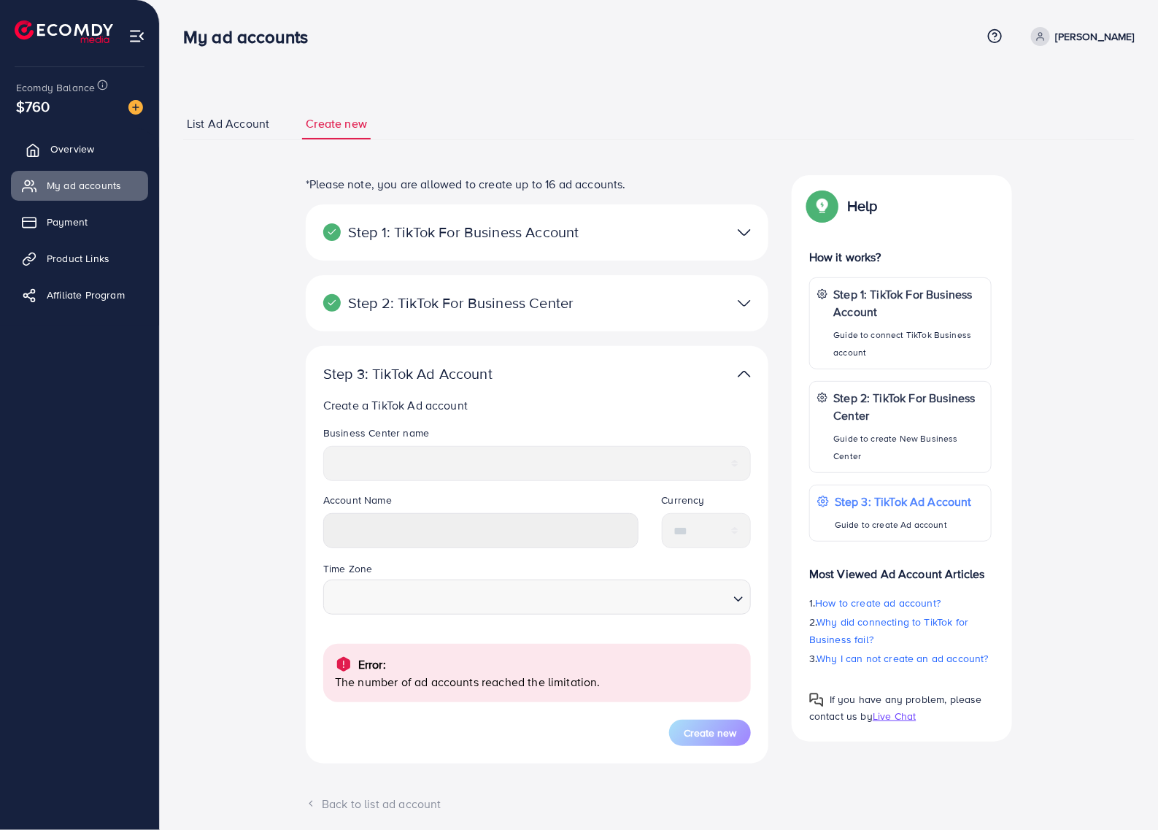 This screenshot has height=830, width=1158. What do you see at coordinates (901, 568) in the screenshot?
I see `p: Most Viewed Ad Account Articles` at bounding box center [901, 568].